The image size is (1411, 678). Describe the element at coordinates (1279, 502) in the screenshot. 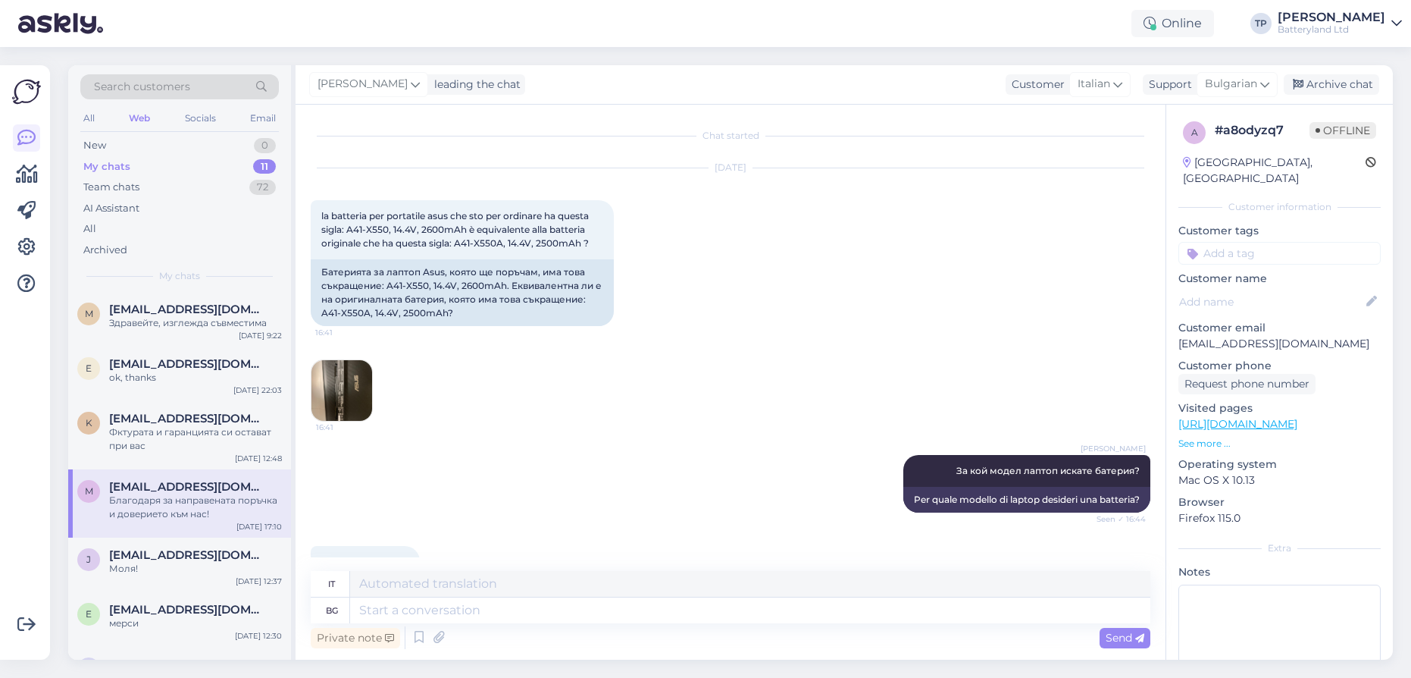

I see `p: Browser` at that location.